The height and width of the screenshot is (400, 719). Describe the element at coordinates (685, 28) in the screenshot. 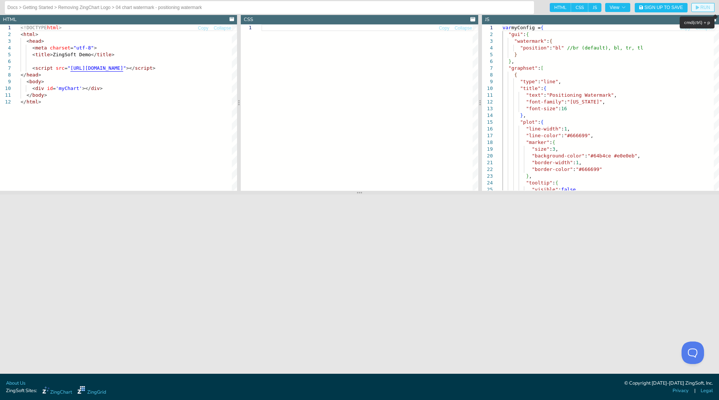

I see `button: Copy` at that location.